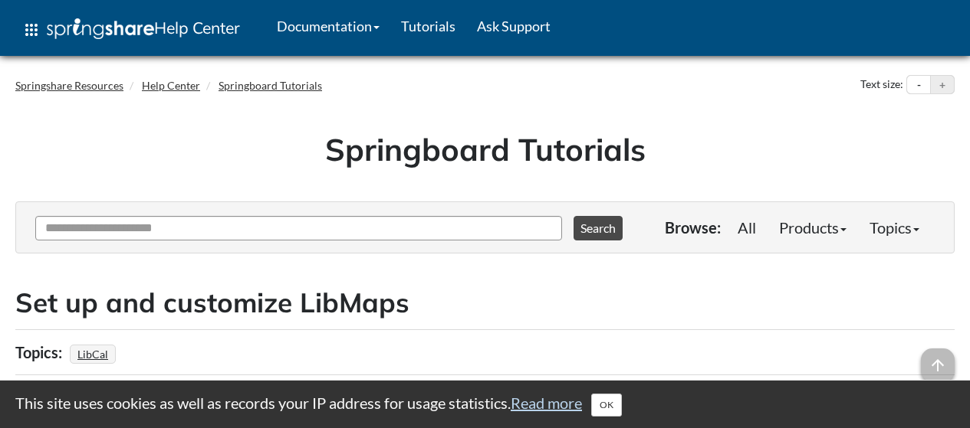  I want to click on a: Read more, so click(546, 403).